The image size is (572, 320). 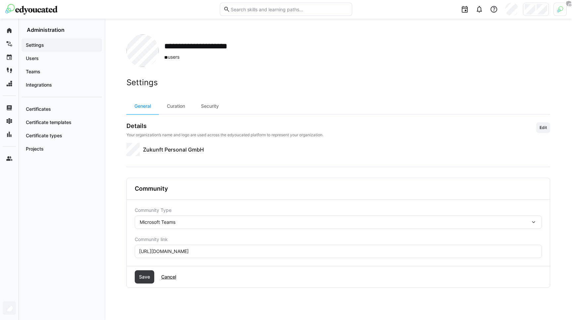 What do you see at coordinates (143, 106) in the screenshot?
I see `div: General` at bounding box center [143, 106].